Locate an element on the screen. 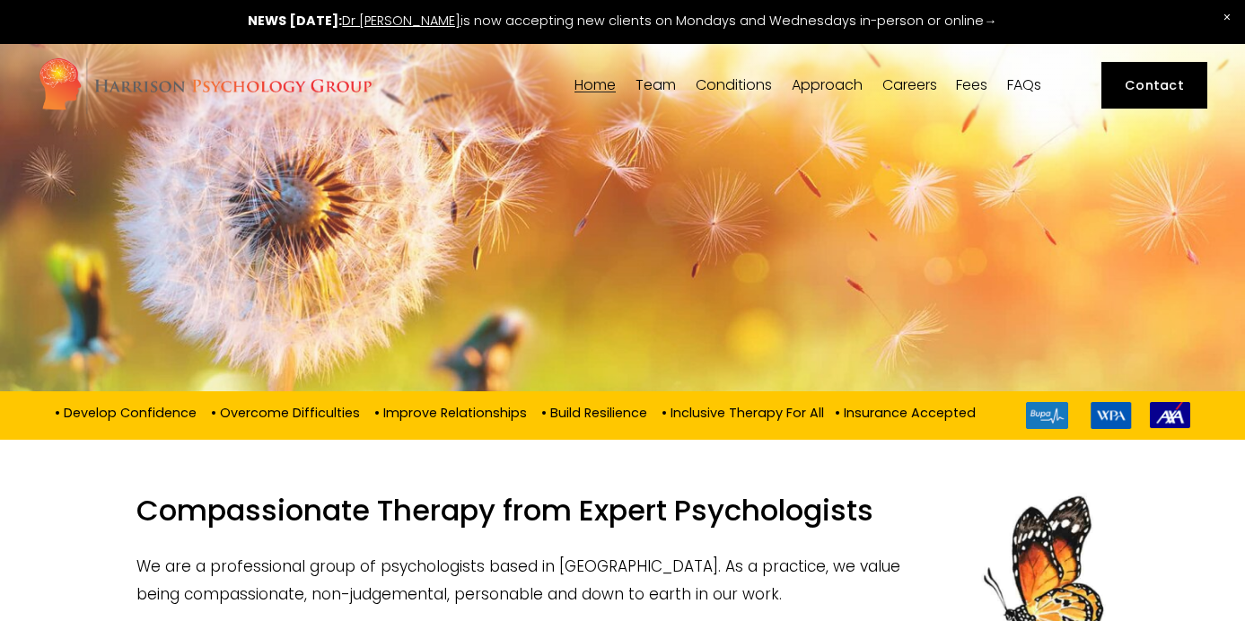 Image resolution: width=1245 pixels, height=621 pixels. a: Home is located at coordinates (595, 84).